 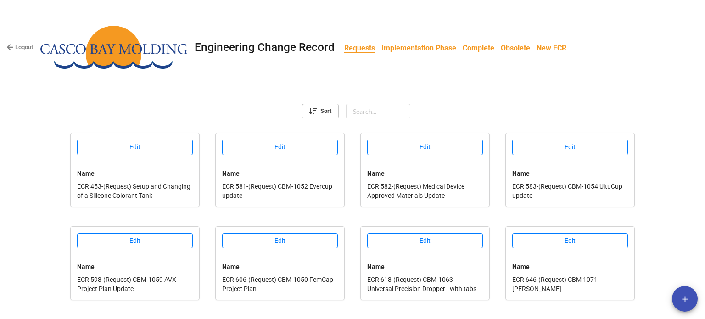 What do you see at coordinates (570, 191) in the screenshot?
I see `p: ECR 583-(Request) CBM-1054 UltuCup update` at bounding box center [570, 191].